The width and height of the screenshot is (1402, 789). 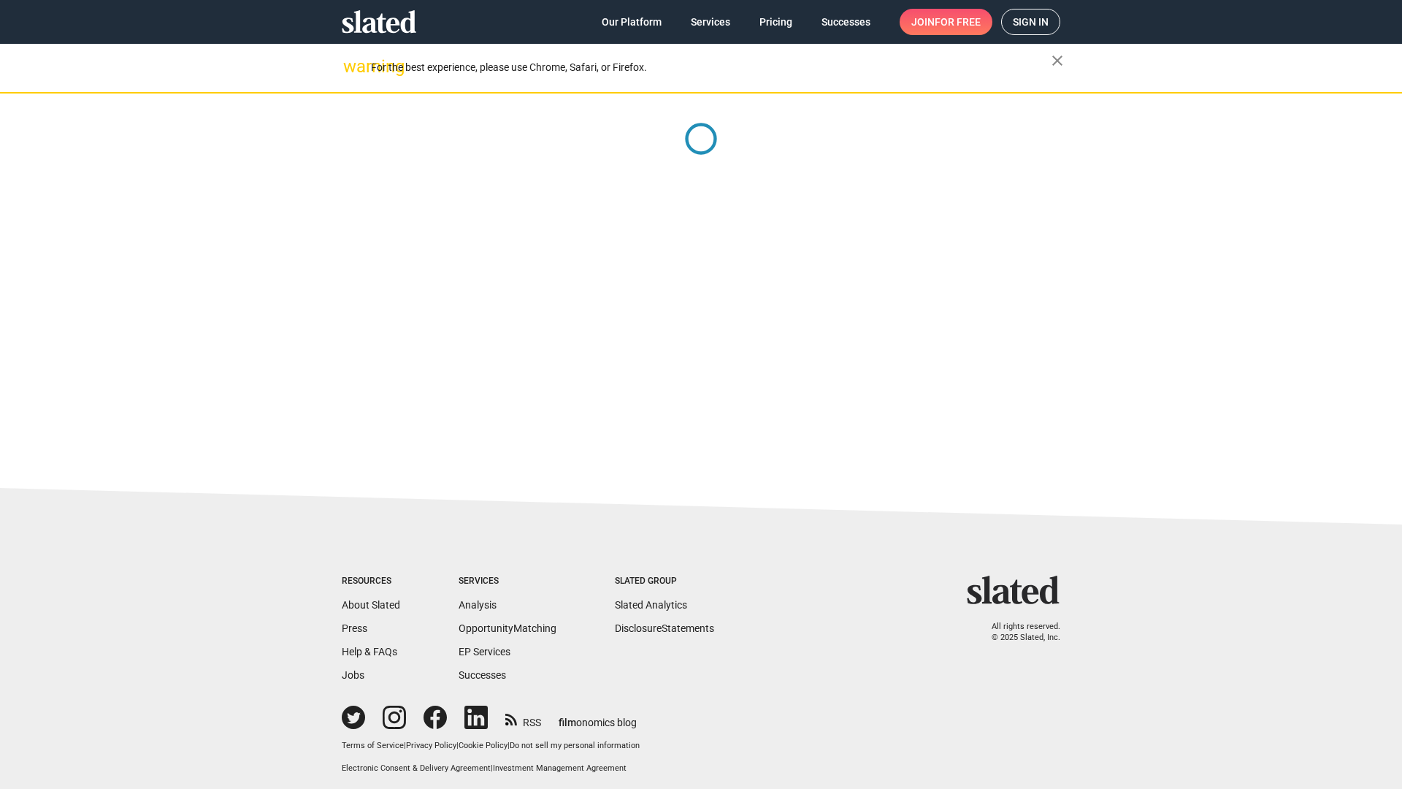 What do you see at coordinates (478, 605) in the screenshot?
I see `a: Analysis` at bounding box center [478, 605].